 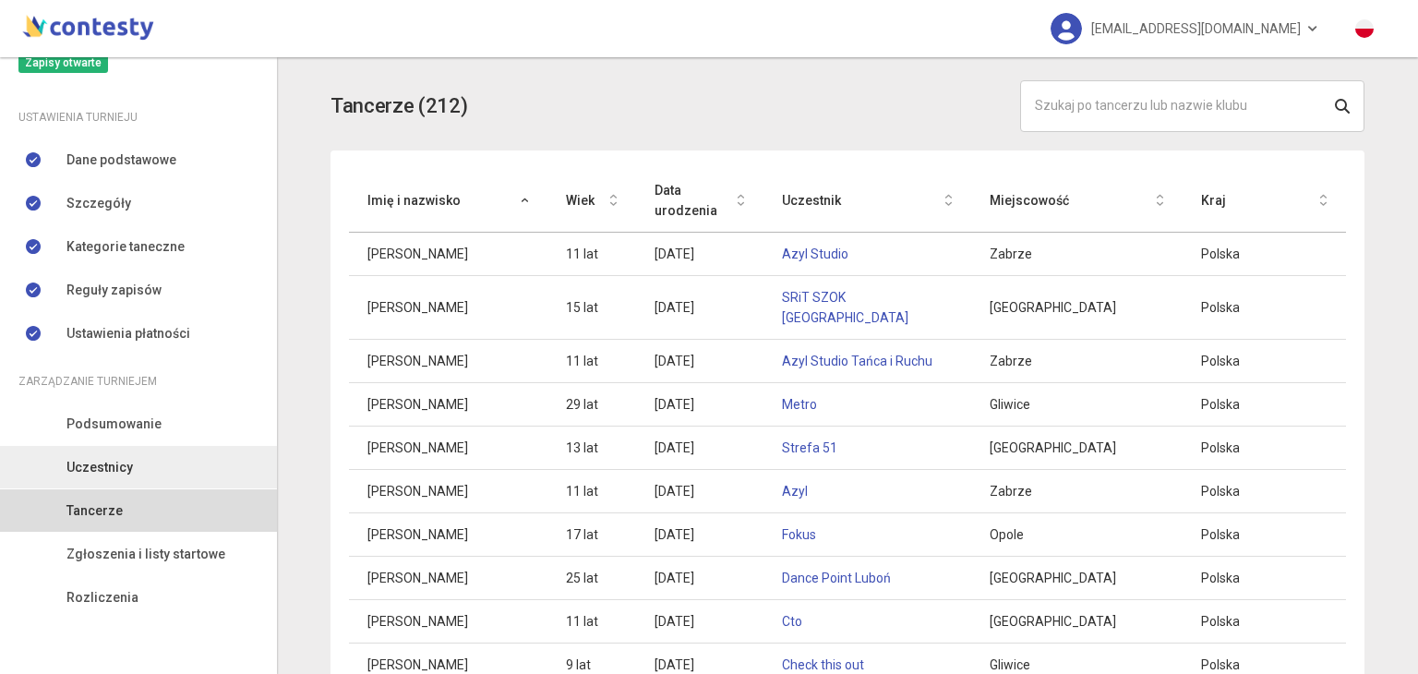 What do you see at coordinates (592, 307) in the screenshot?
I see `td: 15 lat` at bounding box center [592, 307].